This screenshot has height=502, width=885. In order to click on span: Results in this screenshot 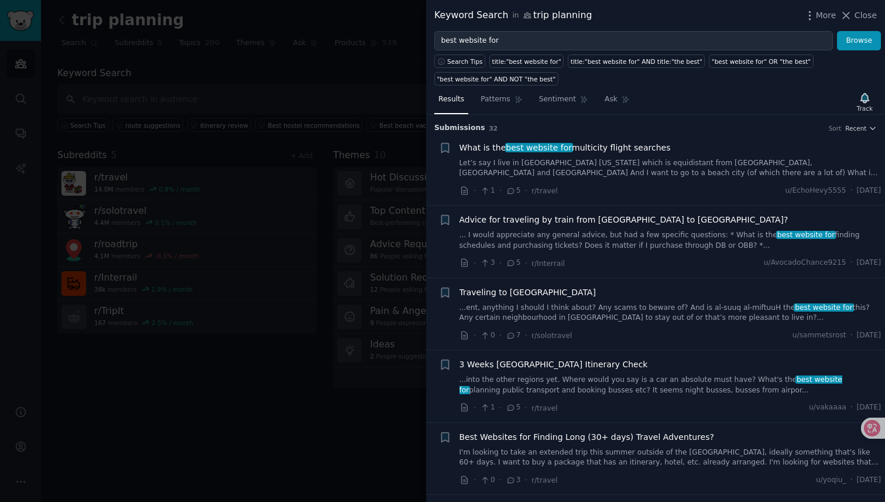, I will do `click(451, 100)`.